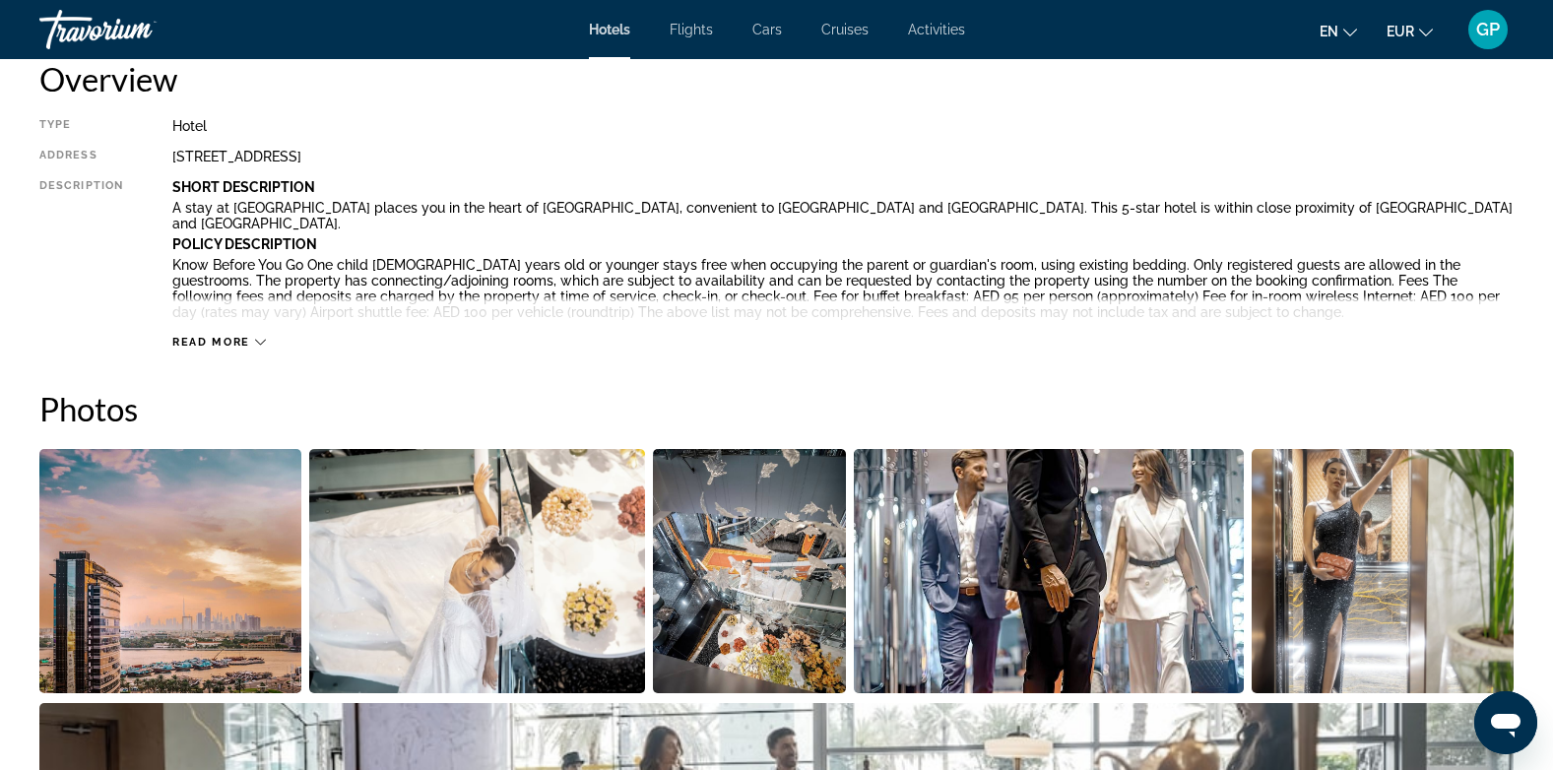 Image resolution: width=1553 pixels, height=770 pixels. Describe the element at coordinates (937, 30) in the screenshot. I see `a: Activities` at that location.